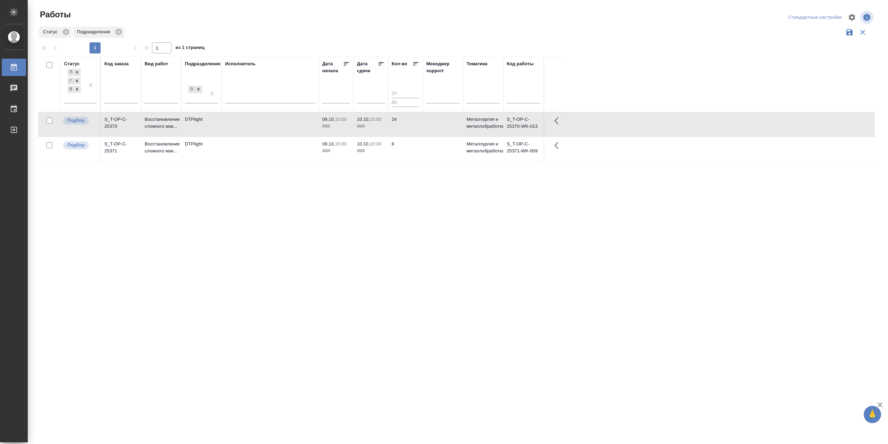  Describe the element at coordinates (70, 72) in the screenshot. I see `div: Подбор` at that location.